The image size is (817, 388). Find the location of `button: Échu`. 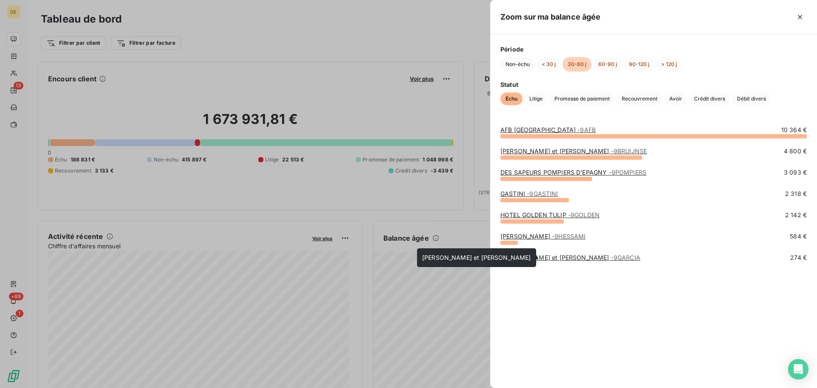

button: Échu is located at coordinates (511, 99).